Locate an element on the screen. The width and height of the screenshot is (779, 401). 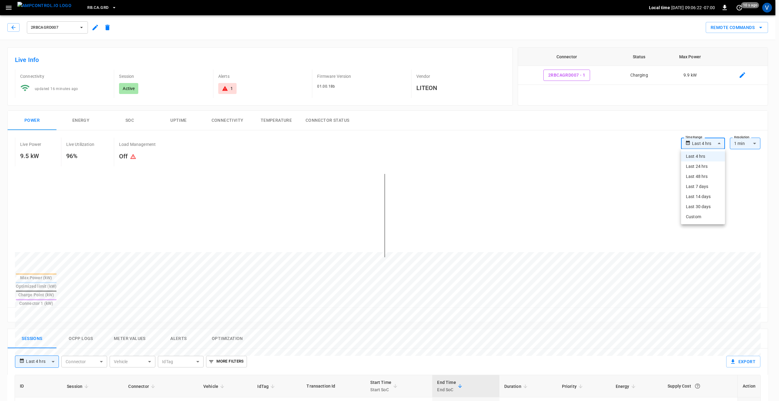
li: Last 48 hrs is located at coordinates (703, 176).